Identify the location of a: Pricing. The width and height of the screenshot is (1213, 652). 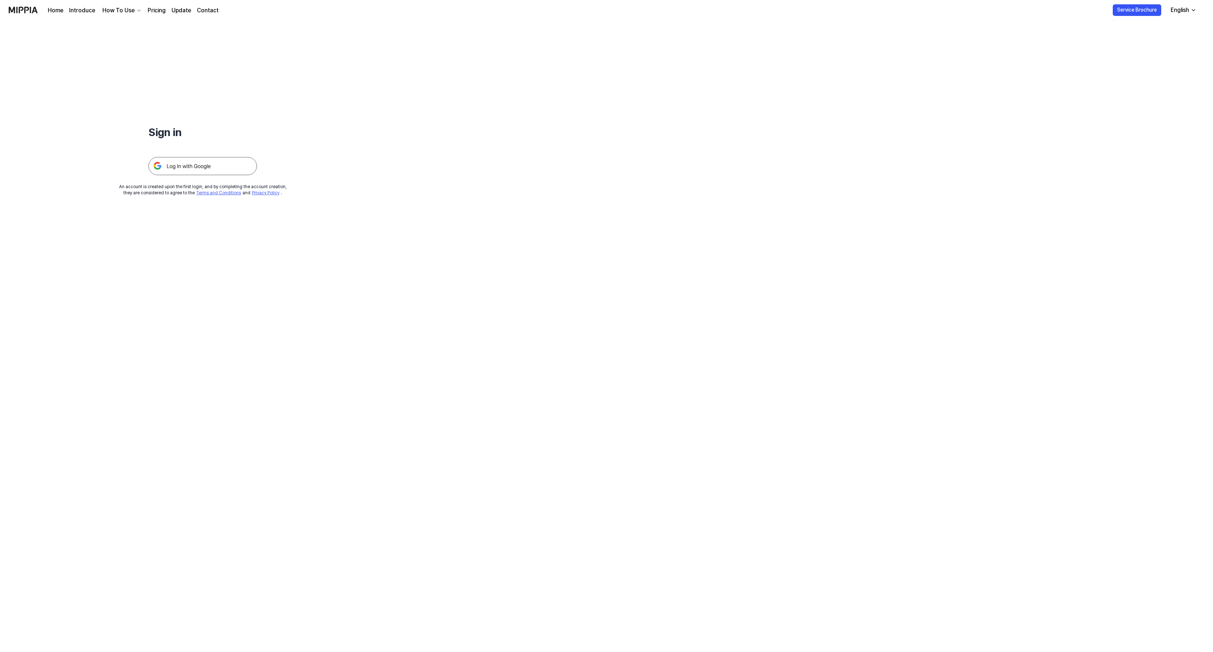
(157, 10).